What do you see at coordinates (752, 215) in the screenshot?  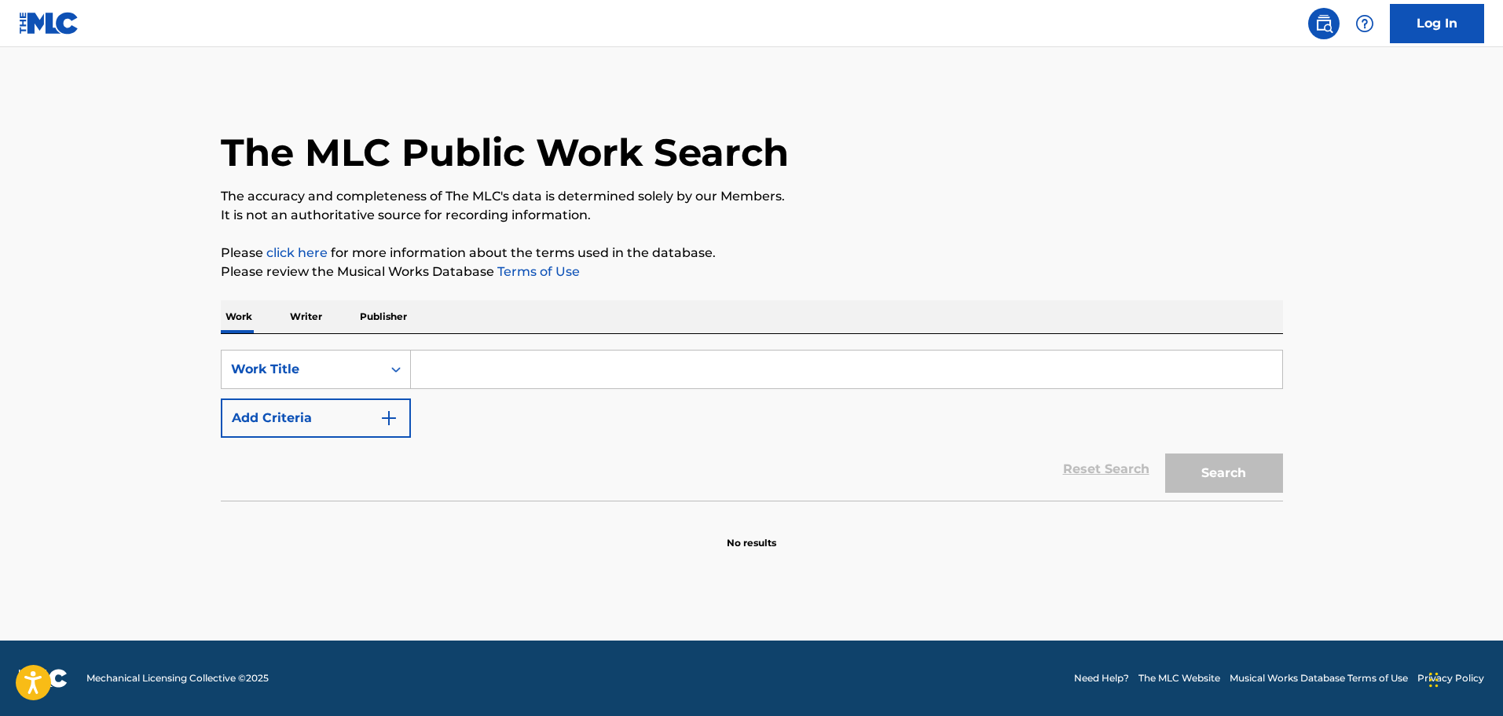 I see `p: It is not an authoritative source for recording information.` at bounding box center [752, 215].